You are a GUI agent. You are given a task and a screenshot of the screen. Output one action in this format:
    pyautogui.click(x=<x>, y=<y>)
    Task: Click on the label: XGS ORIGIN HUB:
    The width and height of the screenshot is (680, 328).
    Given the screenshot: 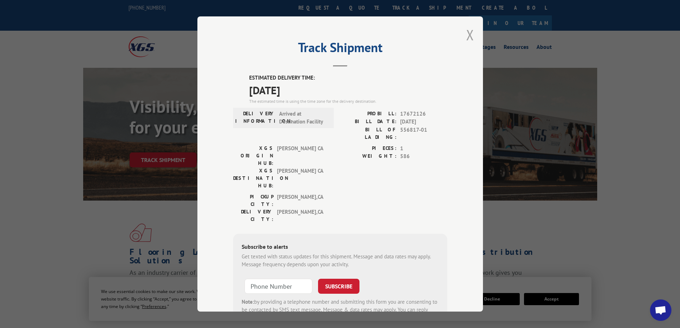 What is the action you would take?
    pyautogui.click(x=253, y=156)
    